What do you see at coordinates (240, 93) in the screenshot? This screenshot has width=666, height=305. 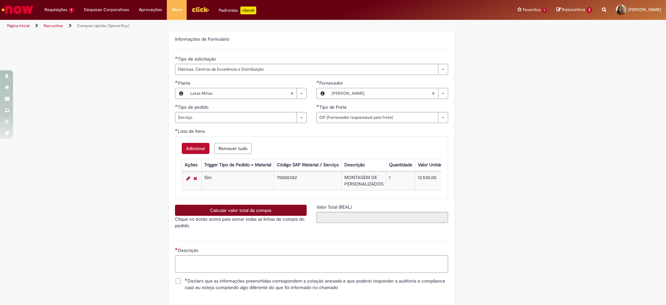 I see `span: Latas Minas` at bounding box center [240, 93].